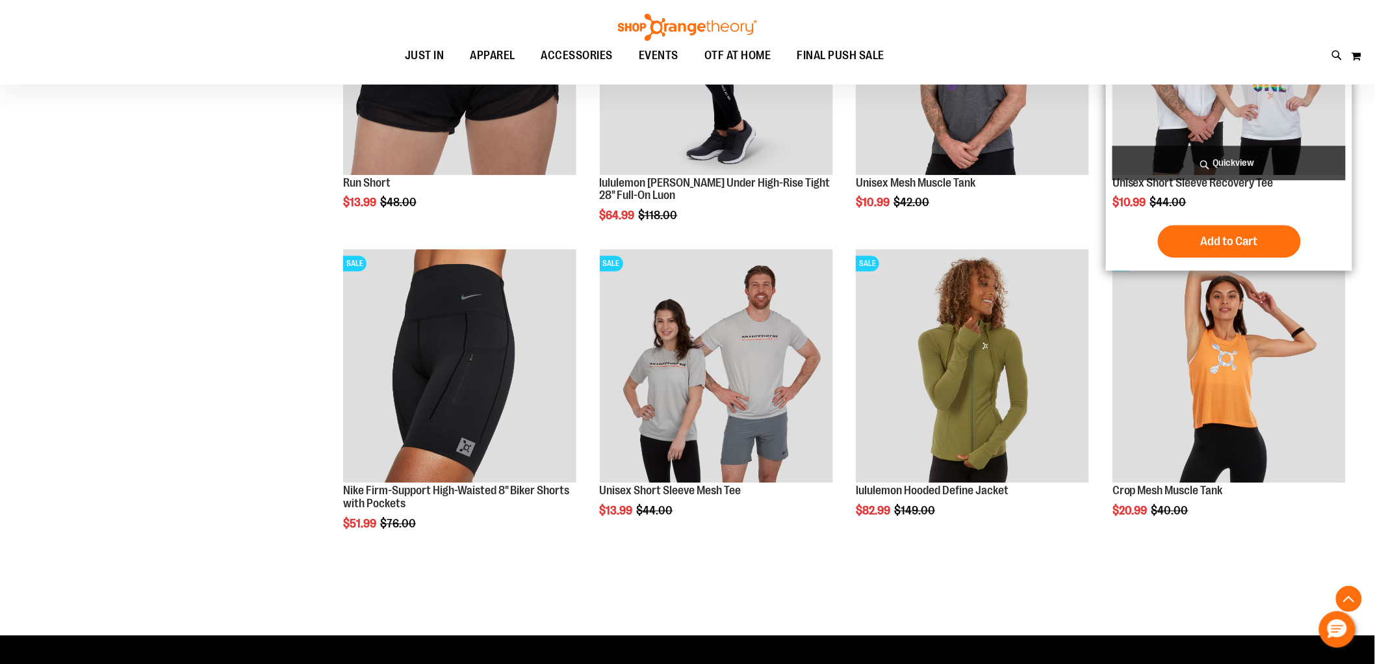  Describe the element at coordinates (658, 56) in the screenshot. I see `a: EVENTS` at that location.